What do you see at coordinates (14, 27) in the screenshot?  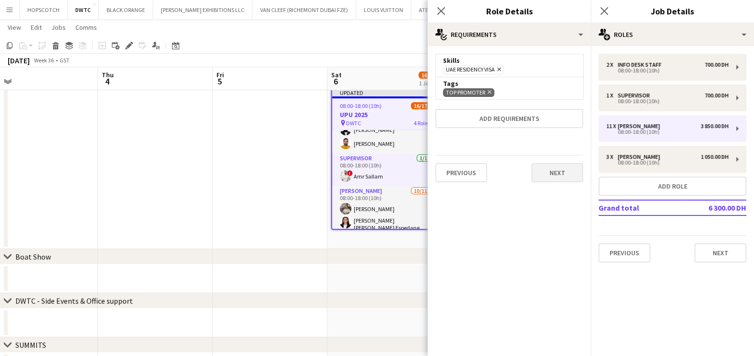 I see `span: View` at bounding box center [14, 27].